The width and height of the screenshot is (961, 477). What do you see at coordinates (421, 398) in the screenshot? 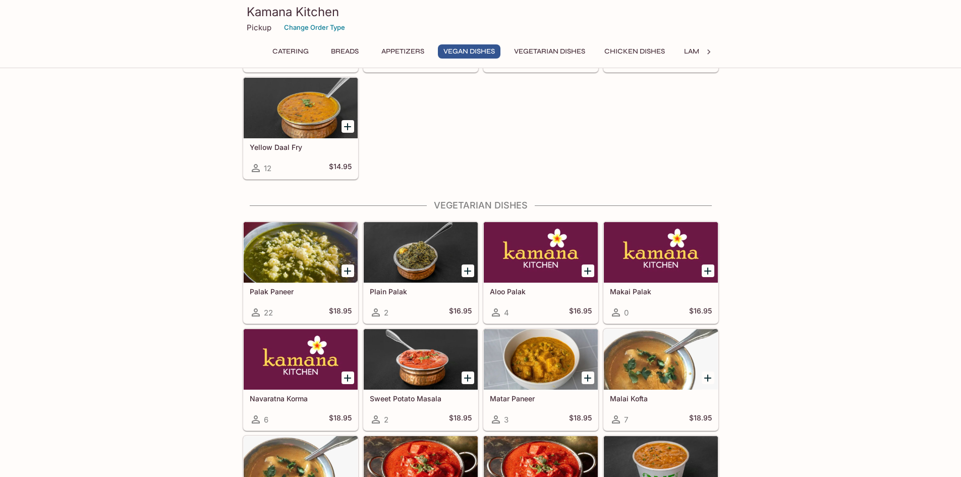
I see `h5: Sweet Potato Masala` at bounding box center [421, 398].